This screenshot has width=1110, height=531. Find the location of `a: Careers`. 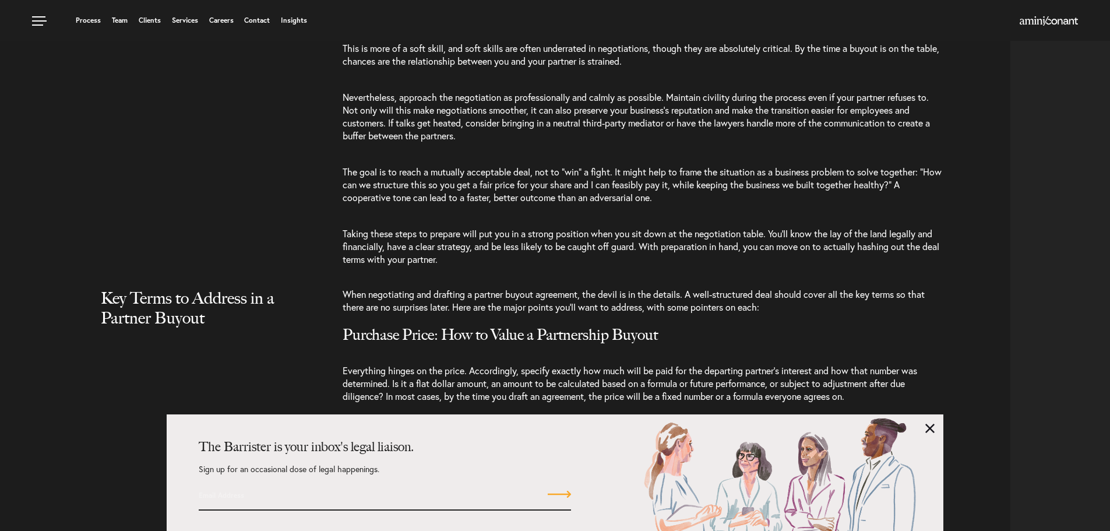

a: Careers is located at coordinates (221, 20).